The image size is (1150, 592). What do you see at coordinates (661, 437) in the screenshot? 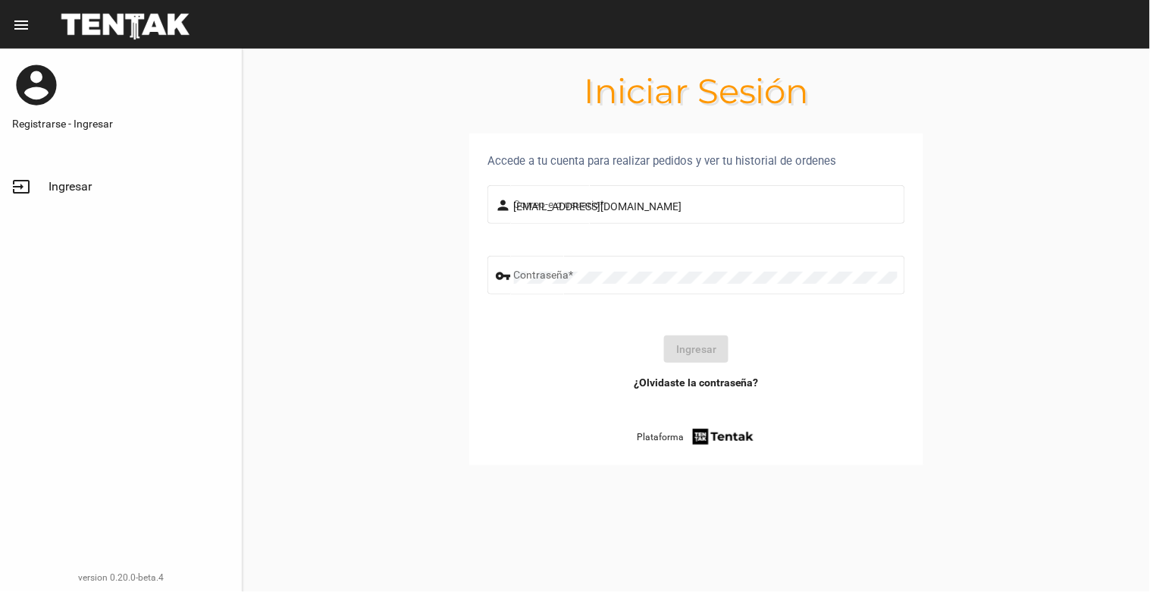
I see `span: Plataforma` at bounding box center [661, 437].